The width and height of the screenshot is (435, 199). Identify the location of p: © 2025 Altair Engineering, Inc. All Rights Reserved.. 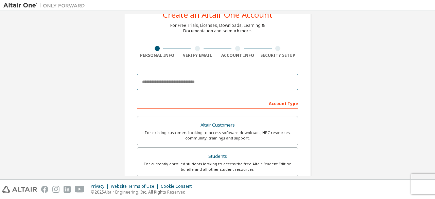
(143, 191).